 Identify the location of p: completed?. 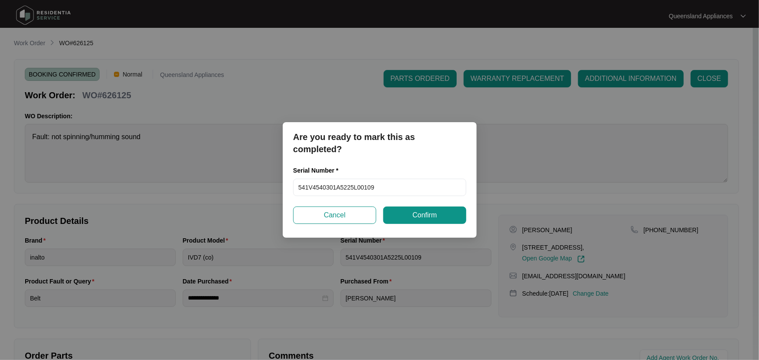
(380, 149).